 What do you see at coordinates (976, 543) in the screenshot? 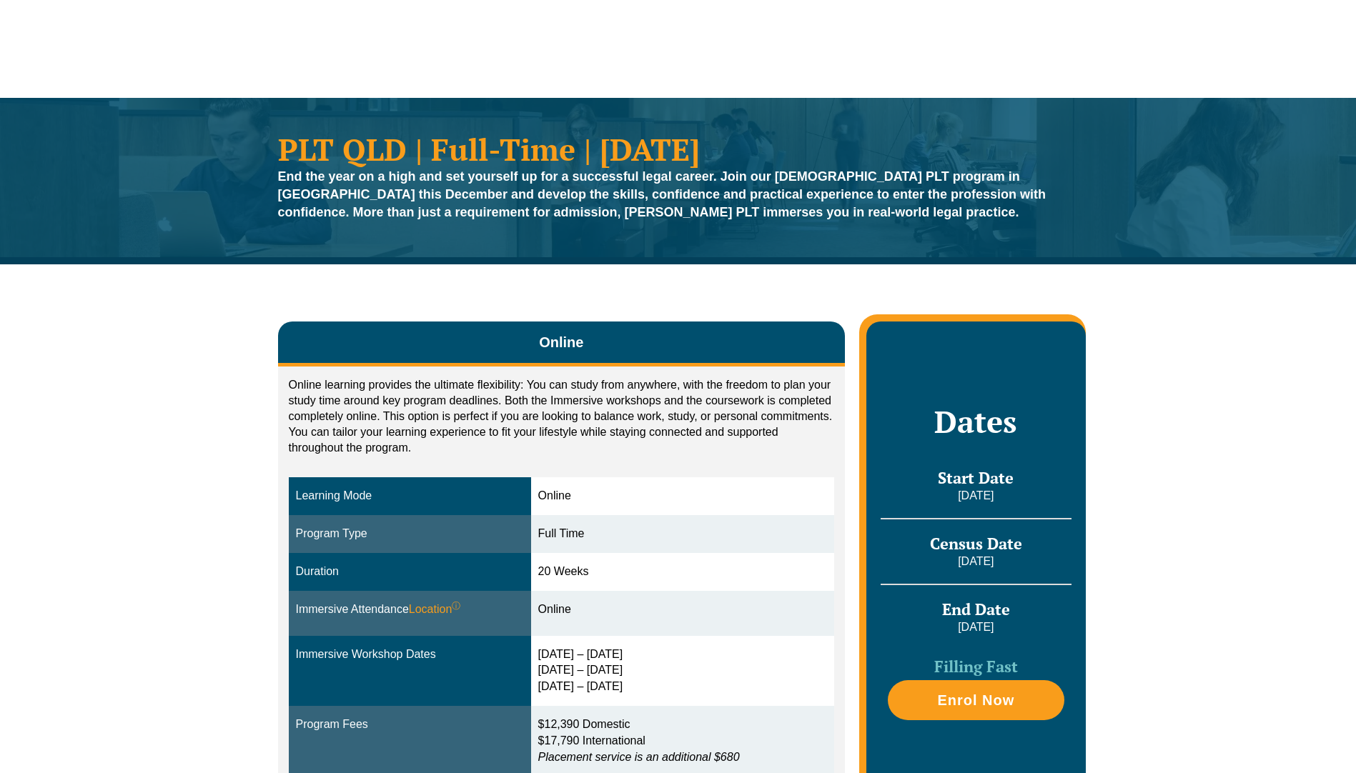
I see `span: Census Date` at bounding box center [976, 543].